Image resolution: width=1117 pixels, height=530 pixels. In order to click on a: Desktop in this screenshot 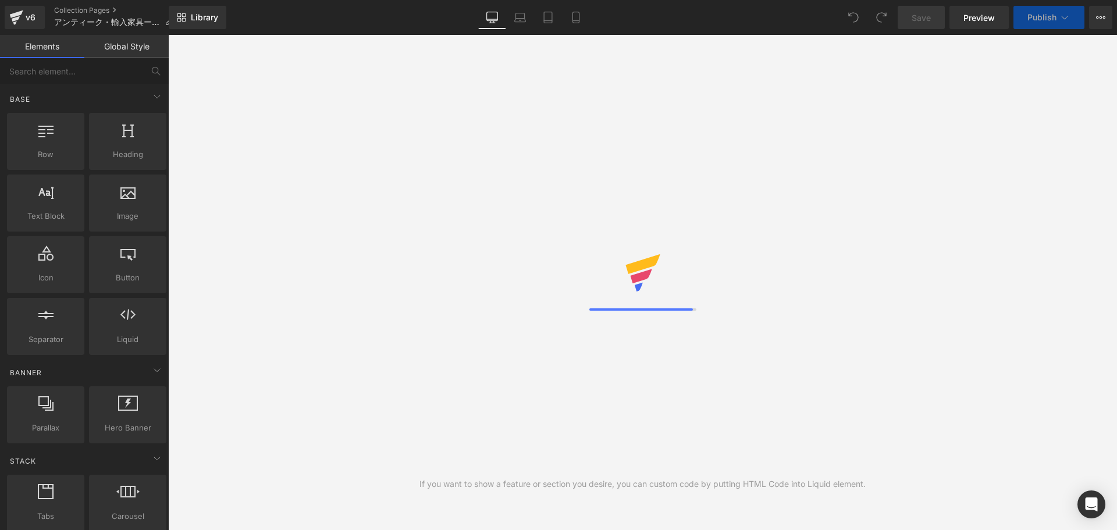, I will do `click(492, 17)`.